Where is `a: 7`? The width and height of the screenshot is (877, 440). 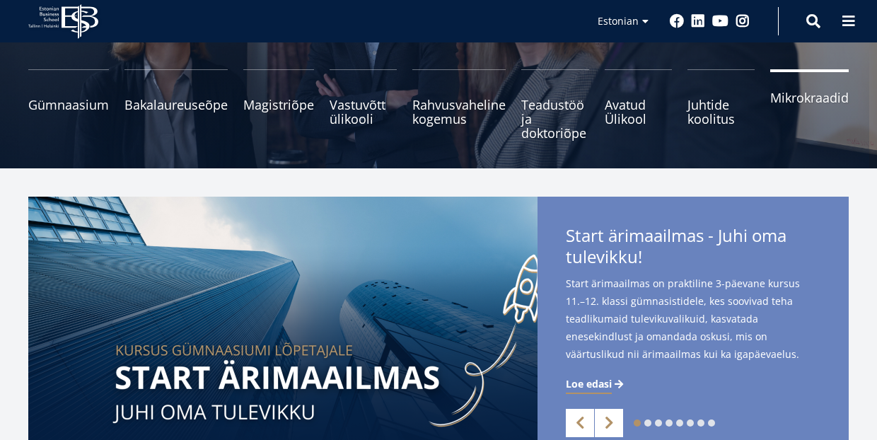
a: 7 is located at coordinates (701, 423).